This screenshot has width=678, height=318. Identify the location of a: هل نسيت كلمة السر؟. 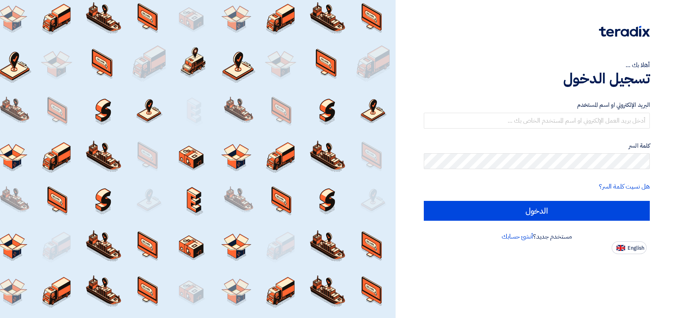
(624, 187).